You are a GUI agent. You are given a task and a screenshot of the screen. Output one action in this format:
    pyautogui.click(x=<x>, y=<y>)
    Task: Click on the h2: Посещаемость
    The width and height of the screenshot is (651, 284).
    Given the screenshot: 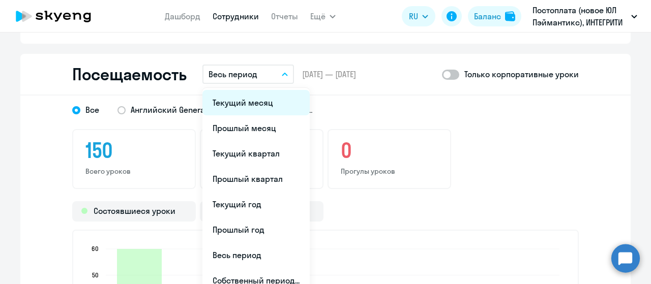 What is the action you would take?
    pyautogui.click(x=129, y=74)
    